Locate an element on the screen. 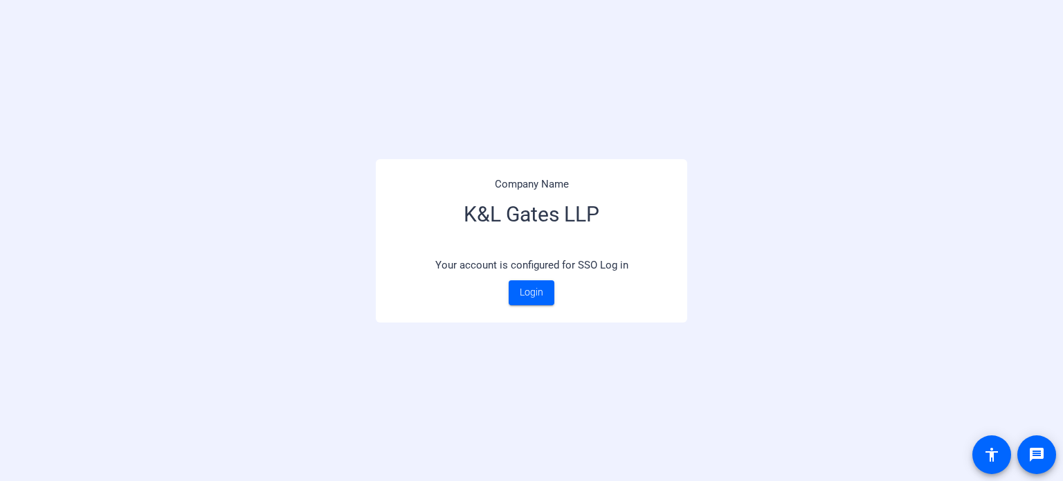 This screenshot has height=481, width=1063. h3: K&L Gates LLP is located at coordinates (531, 221).